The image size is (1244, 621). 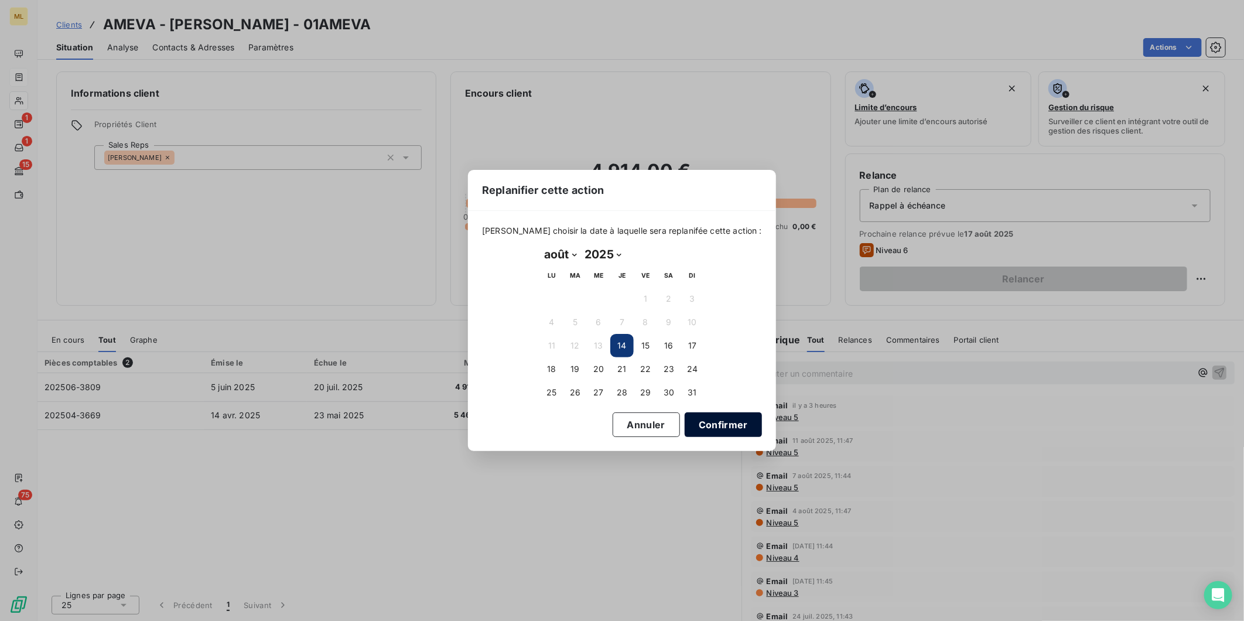 What do you see at coordinates (543, 190) in the screenshot?
I see `span: Replanifier cette action` at bounding box center [543, 190].